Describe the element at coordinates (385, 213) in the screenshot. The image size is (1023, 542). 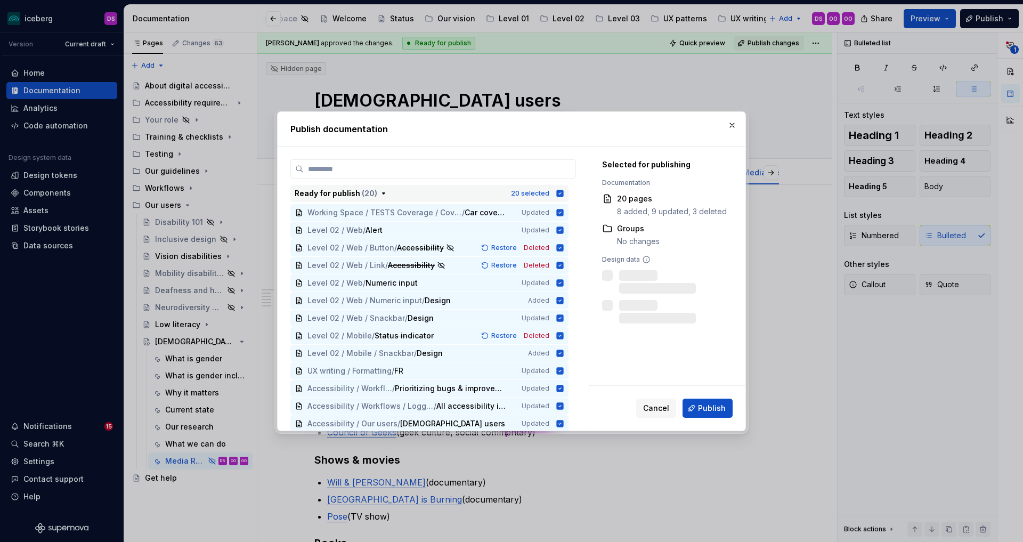
I see `span: Working Space / TESTS Coverage / Coverage [v1]` at that location.